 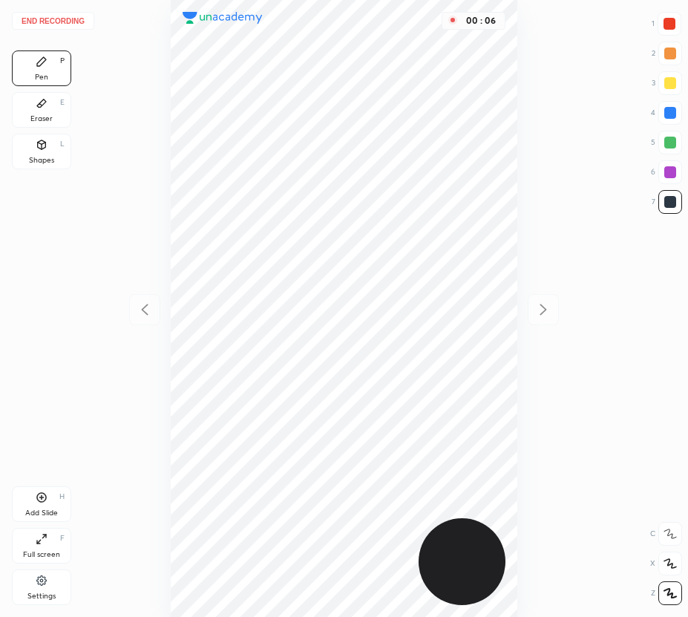 What do you see at coordinates (53, 21) in the screenshot?
I see `button: End recording` at bounding box center [53, 21].